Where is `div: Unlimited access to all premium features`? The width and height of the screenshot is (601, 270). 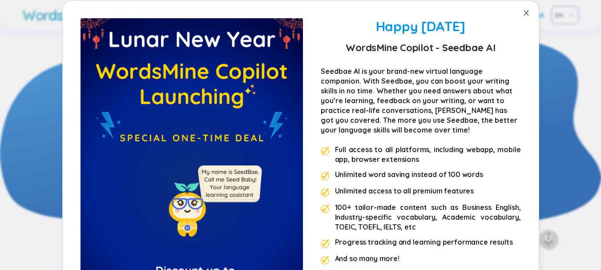 div: Unlimited access to all premium features is located at coordinates (404, 191).